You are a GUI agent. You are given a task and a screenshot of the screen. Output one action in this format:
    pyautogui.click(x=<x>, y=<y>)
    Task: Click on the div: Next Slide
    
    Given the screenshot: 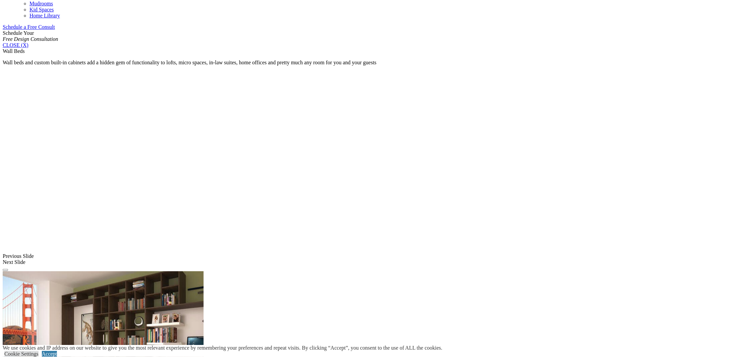 What is the action you would take?
    pyautogui.click(x=365, y=262)
    